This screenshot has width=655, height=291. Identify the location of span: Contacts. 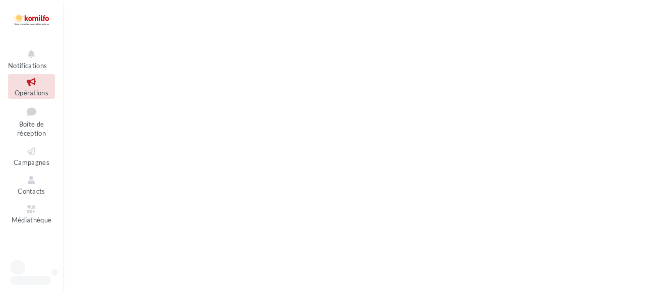
(31, 191).